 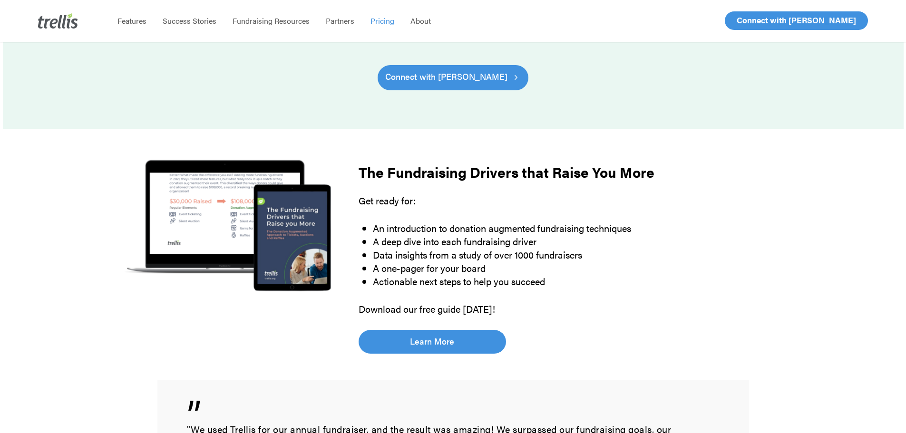 I want to click on a: About, so click(x=420, y=21).